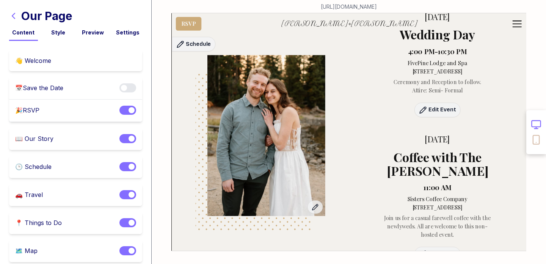 This screenshot has height=264, width=546. Describe the element at coordinates (438, 199) in the screenshot. I see `div: Sisters Coffee Company` at that location.